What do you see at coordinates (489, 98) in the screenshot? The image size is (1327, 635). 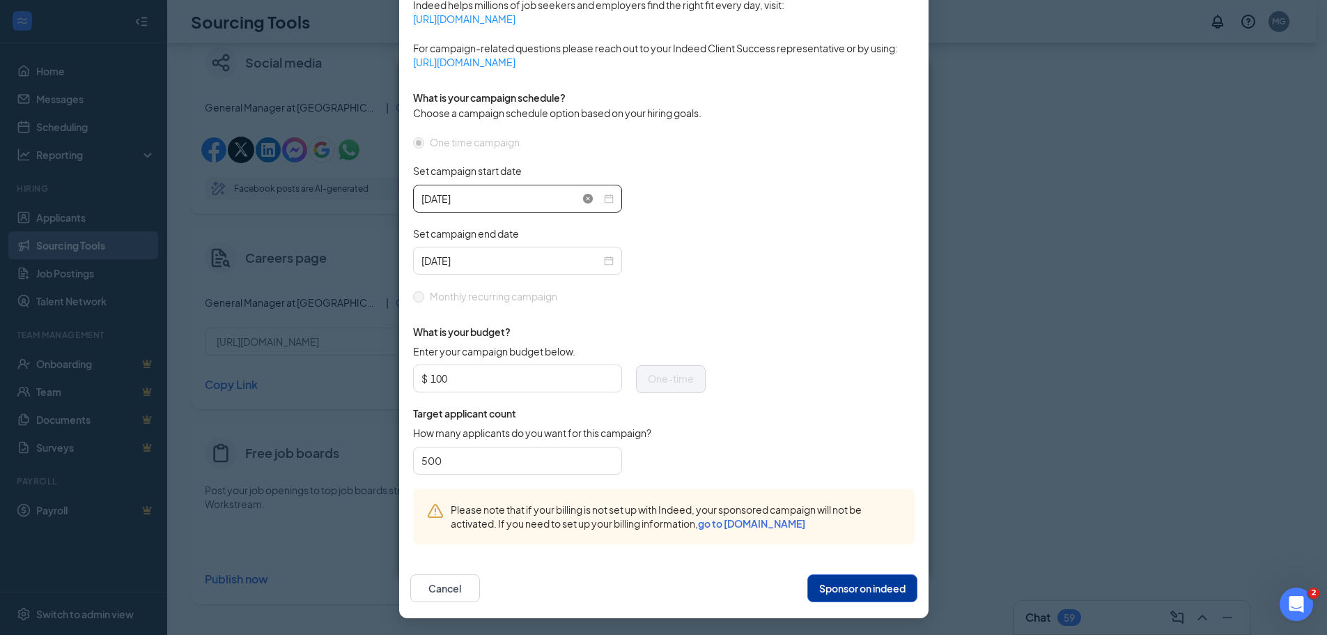 I see `span: What is your campaign schedule?` at bounding box center [489, 98].